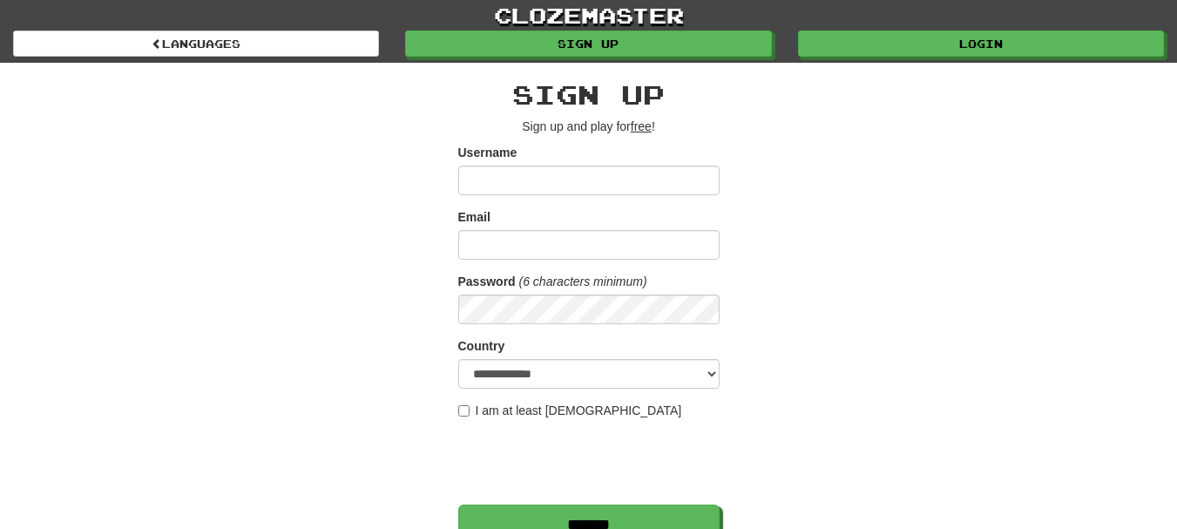  What do you see at coordinates (482, 346) in the screenshot?
I see `label: Country` at bounding box center [482, 346].